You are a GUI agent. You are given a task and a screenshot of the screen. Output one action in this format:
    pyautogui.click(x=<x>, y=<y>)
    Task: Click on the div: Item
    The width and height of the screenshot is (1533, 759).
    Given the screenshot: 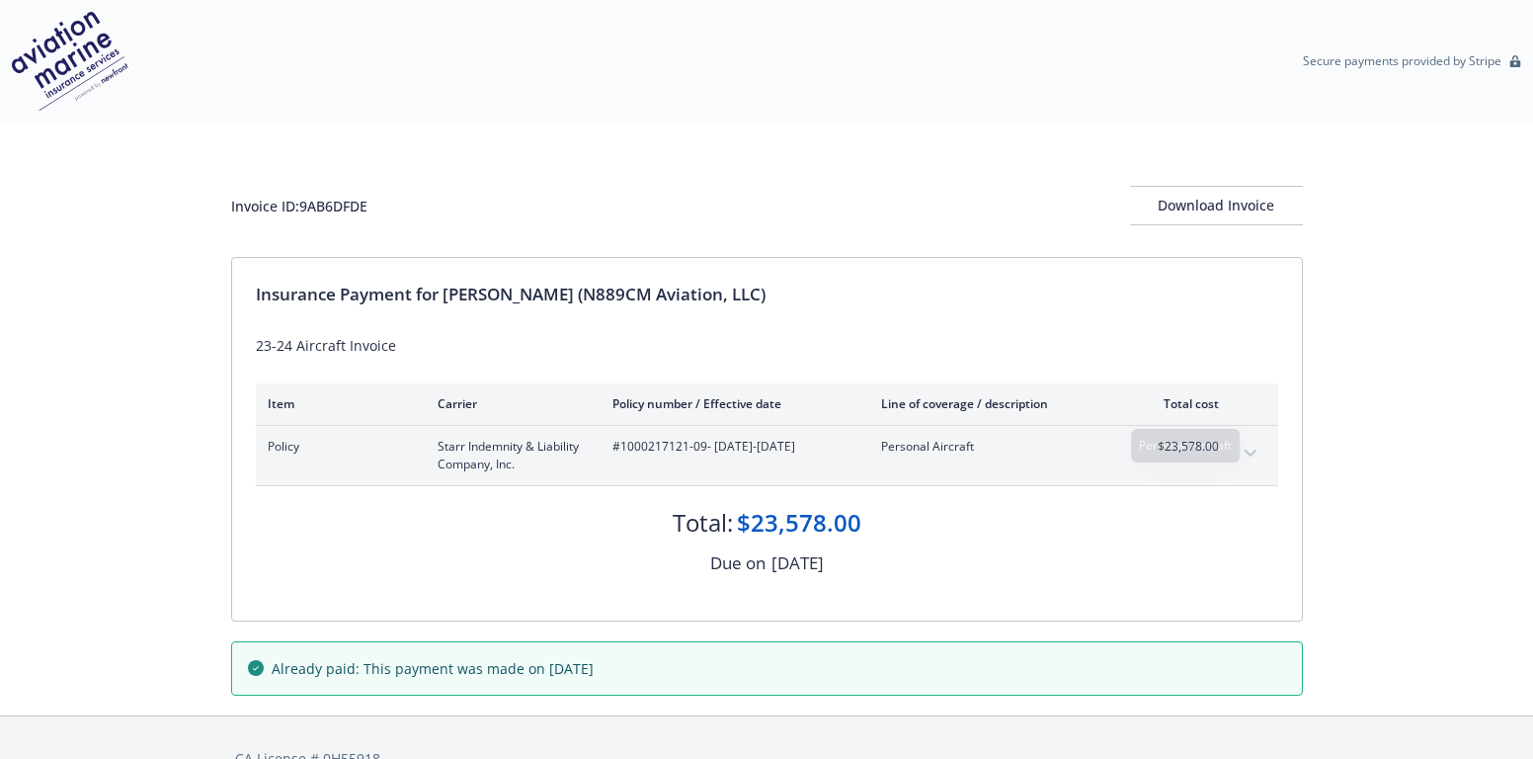 What is the action you would take?
    pyautogui.click(x=337, y=403)
    